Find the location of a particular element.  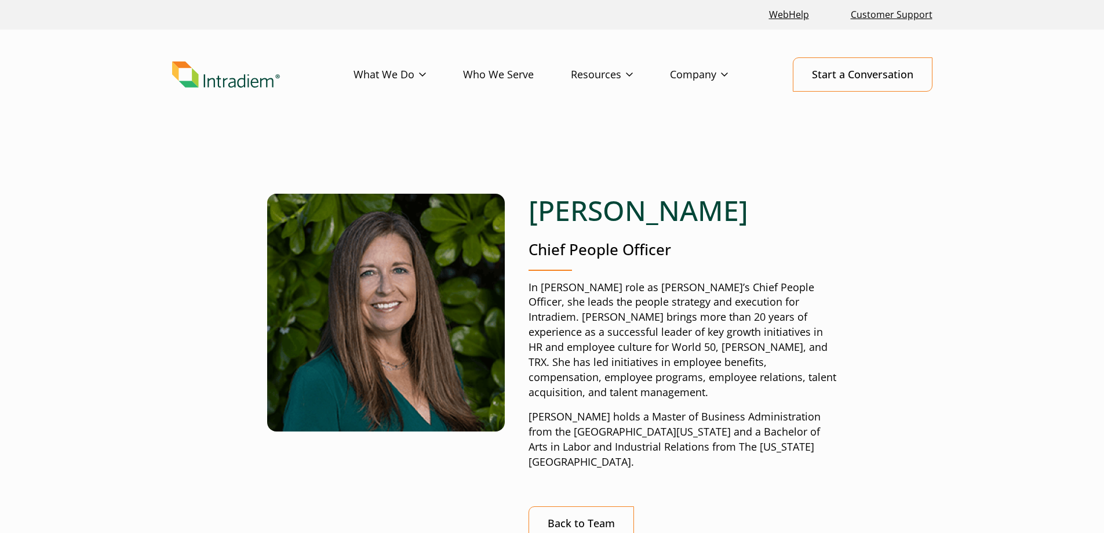

a: Company is located at coordinates (718, 75).